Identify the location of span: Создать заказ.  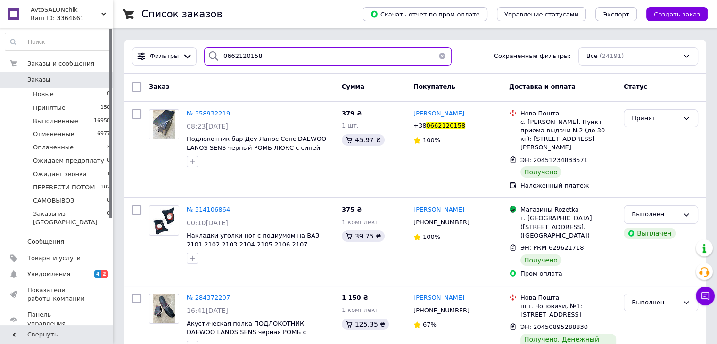
(676, 14).